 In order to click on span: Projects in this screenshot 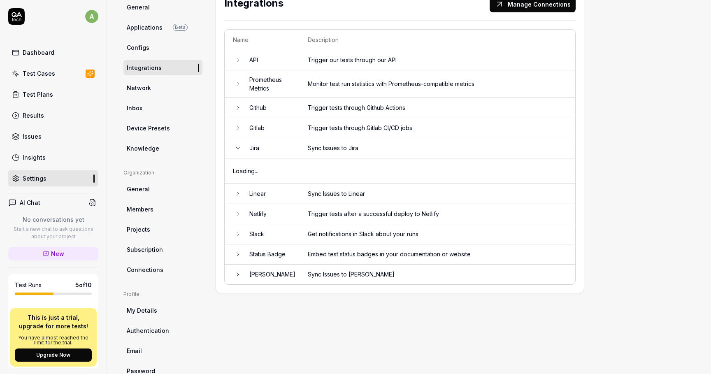, I will do `click(138, 229)`.